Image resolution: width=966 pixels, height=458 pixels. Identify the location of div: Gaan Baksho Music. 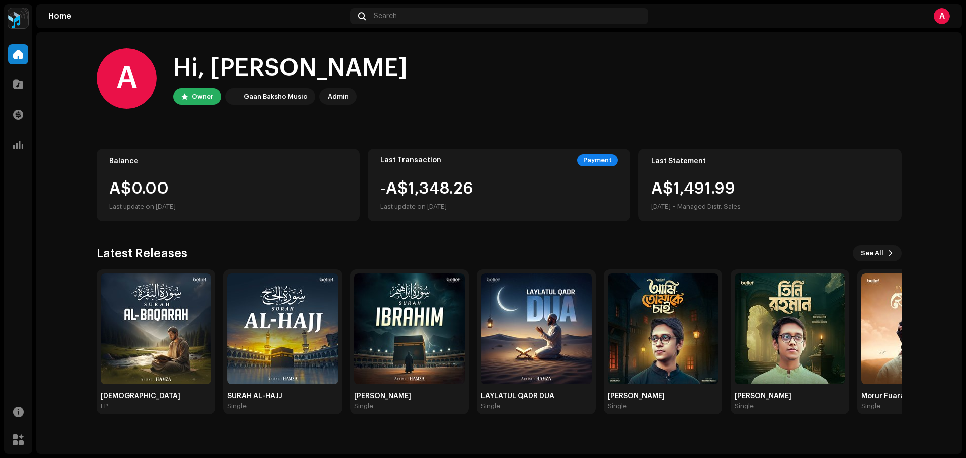
(275, 97).